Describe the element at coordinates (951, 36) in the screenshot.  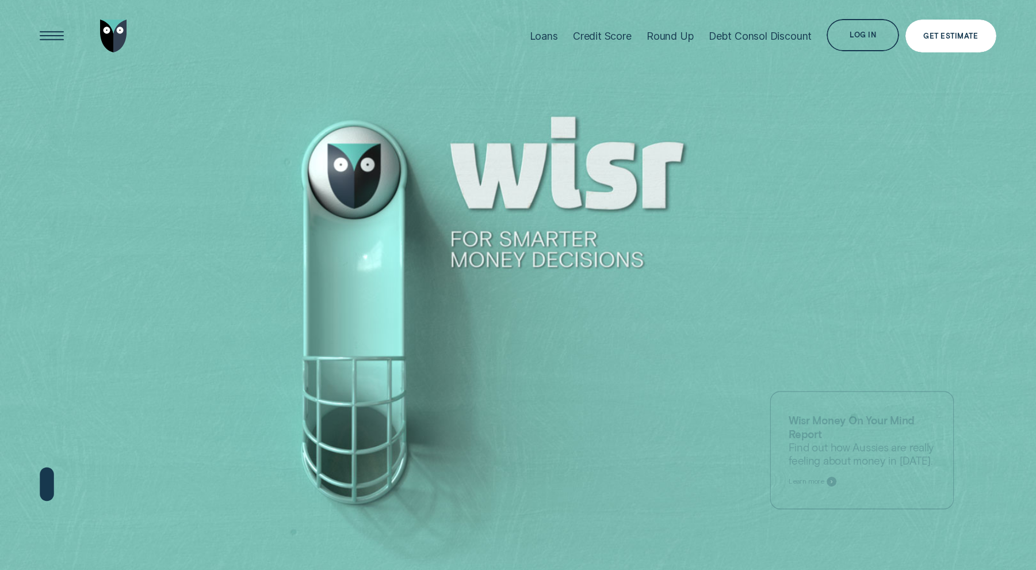
I see `a: Get Estimate` at that location.